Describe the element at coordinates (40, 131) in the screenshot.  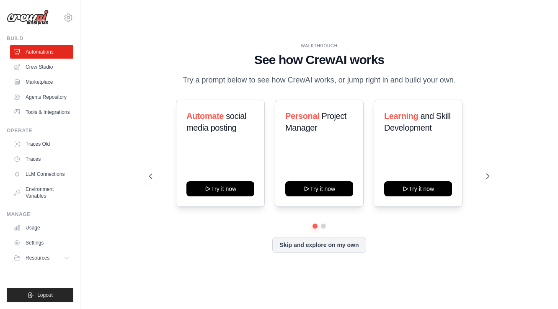
I see `div: Operate` at that location.